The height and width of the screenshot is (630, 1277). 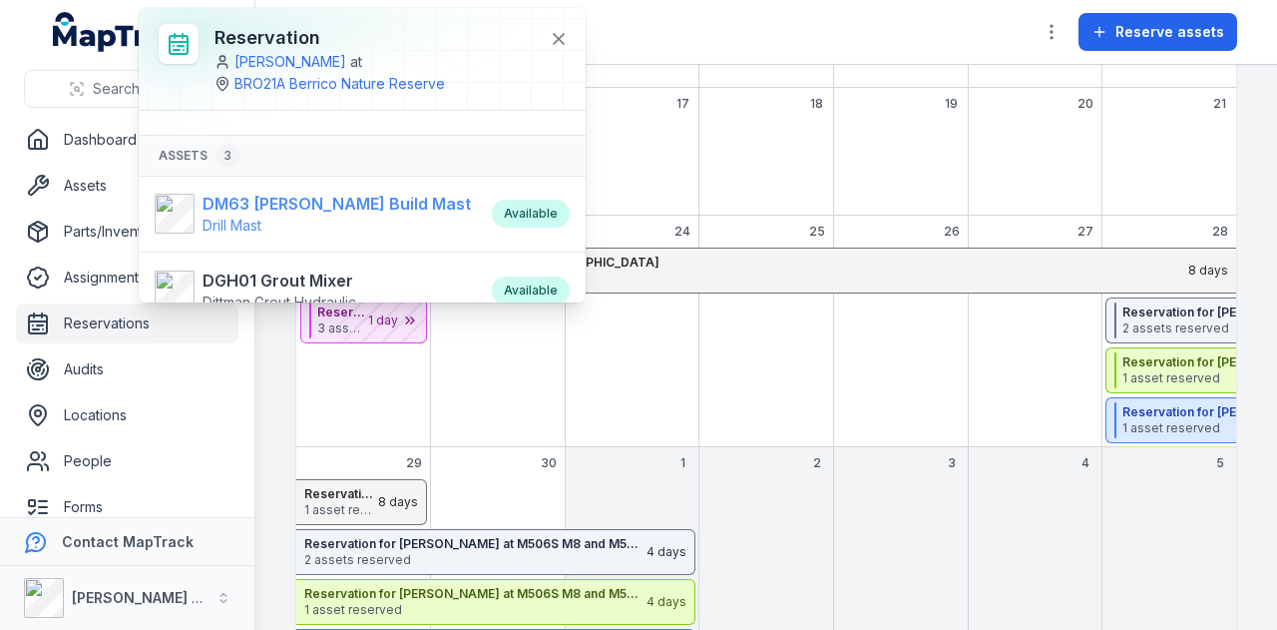 What do you see at coordinates (104, 89) in the screenshot?
I see `button: Search` at bounding box center [104, 89].